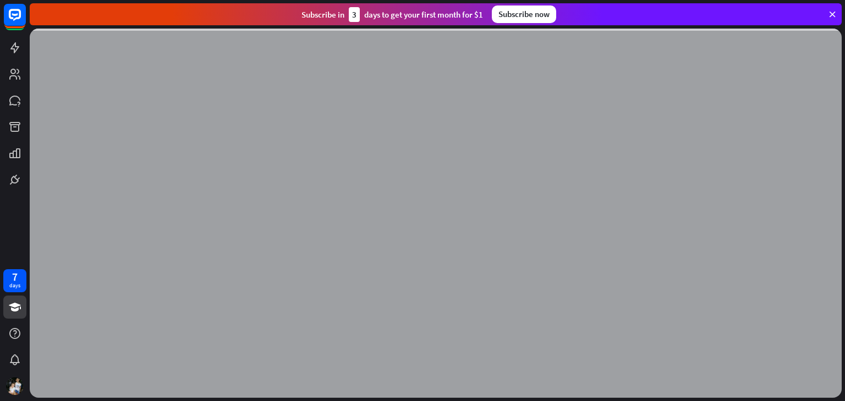 The width and height of the screenshot is (845, 401). I want to click on div: Subscribe in days to get your first month for $1, so click(392, 14).